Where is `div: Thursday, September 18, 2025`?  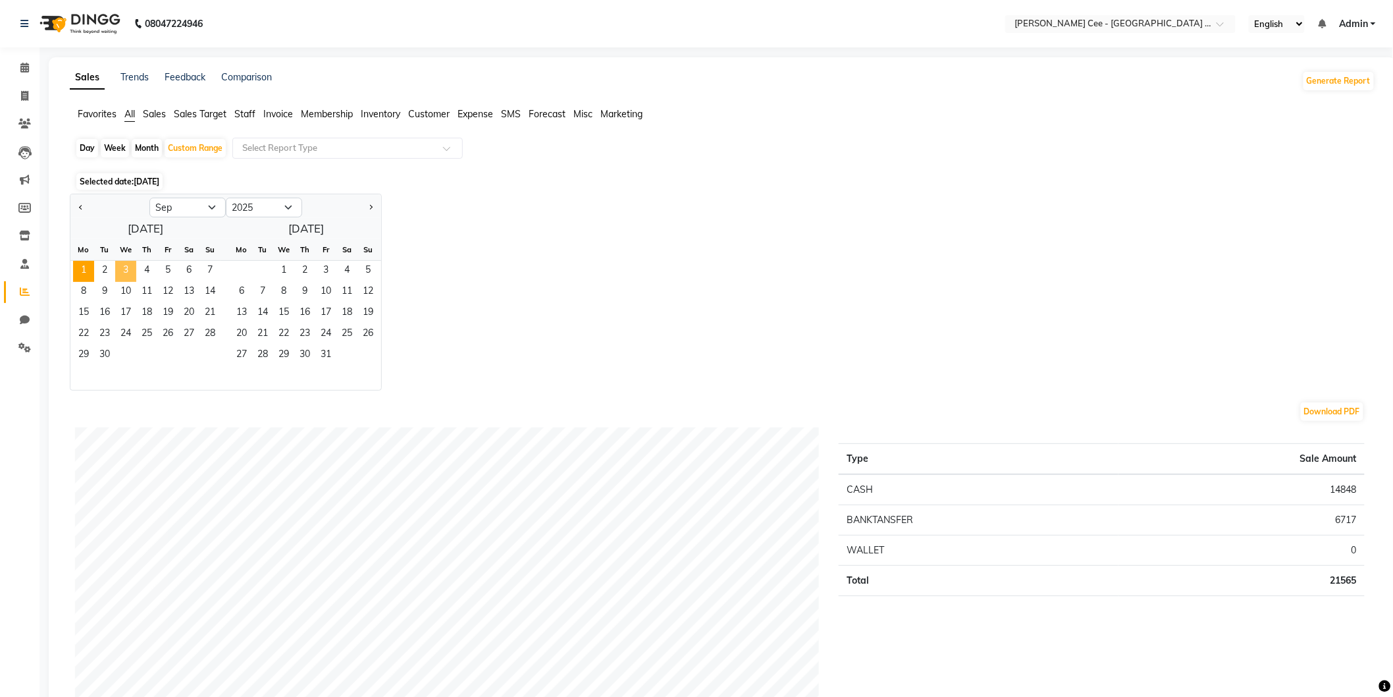
div: Thursday, September 18, 2025 is located at coordinates (147, 313).